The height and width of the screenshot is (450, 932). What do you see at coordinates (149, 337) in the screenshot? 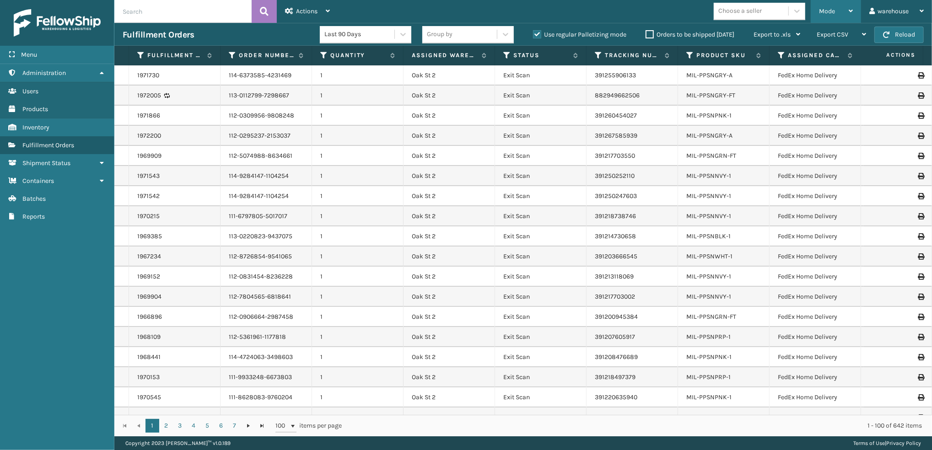
I see `a: 1968109` at bounding box center [149, 337].